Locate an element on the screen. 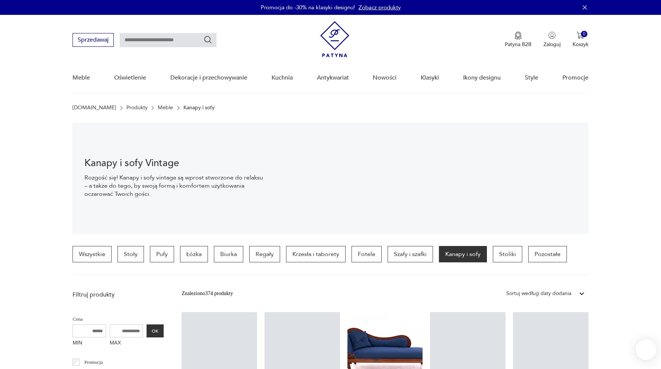 The width and height of the screenshot is (661, 369). label: MIN is located at coordinates (89, 344).